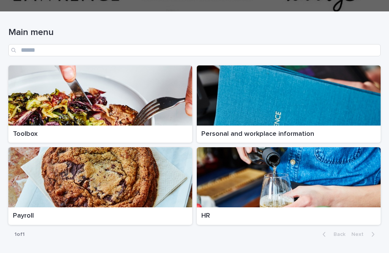 This screenshot has width=389, height=253. What do you see at coordinates (100, 186) in the screenshot?
I see `a: Payroll` at bounding box center [100, 186].